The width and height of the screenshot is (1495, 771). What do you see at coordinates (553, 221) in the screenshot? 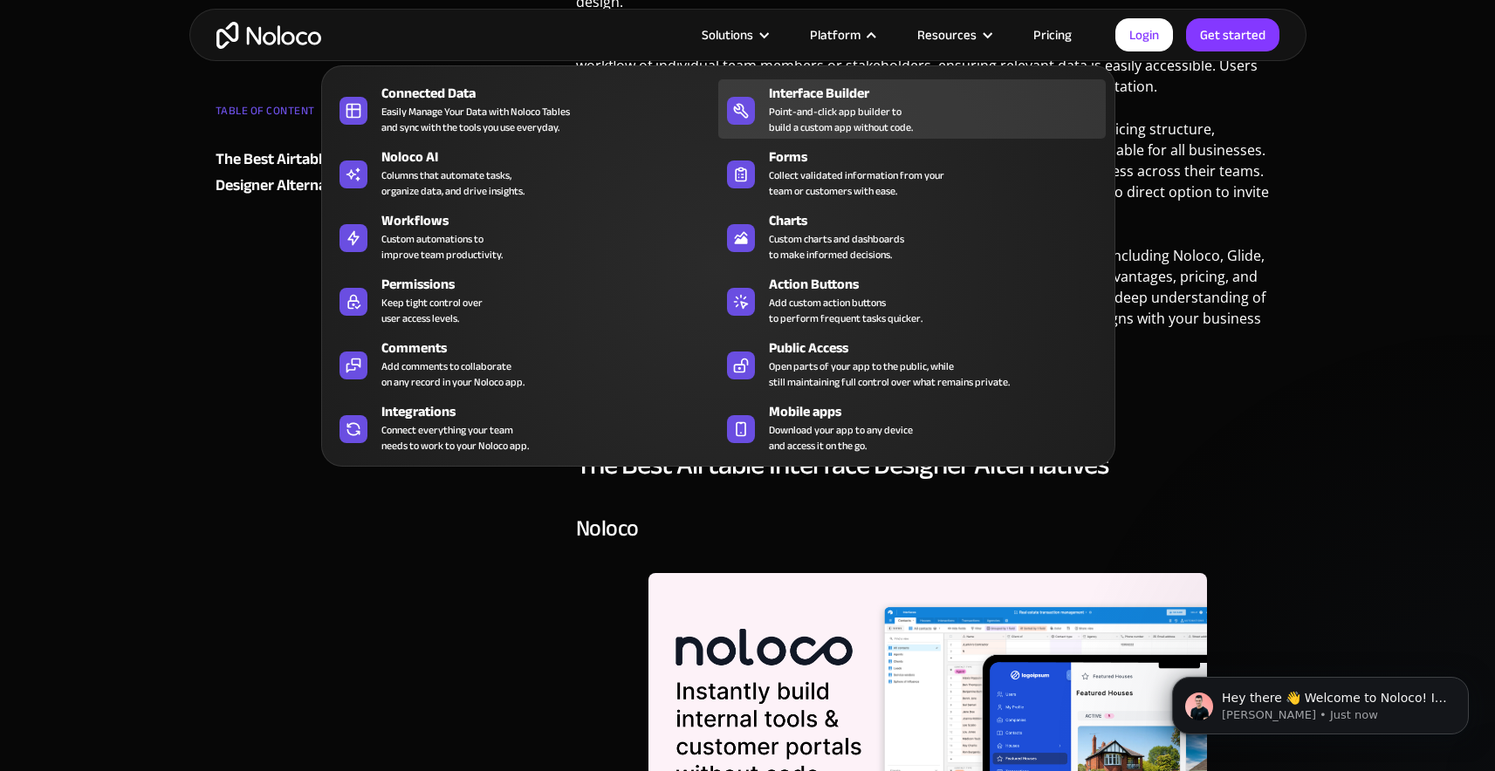
I see `div: Workflows` at bounding box center [553, 221].